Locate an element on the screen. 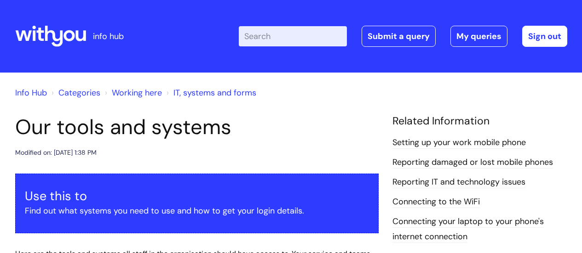 The image size is (582, 253). a: Sign out is located at coordinates (544, 36).